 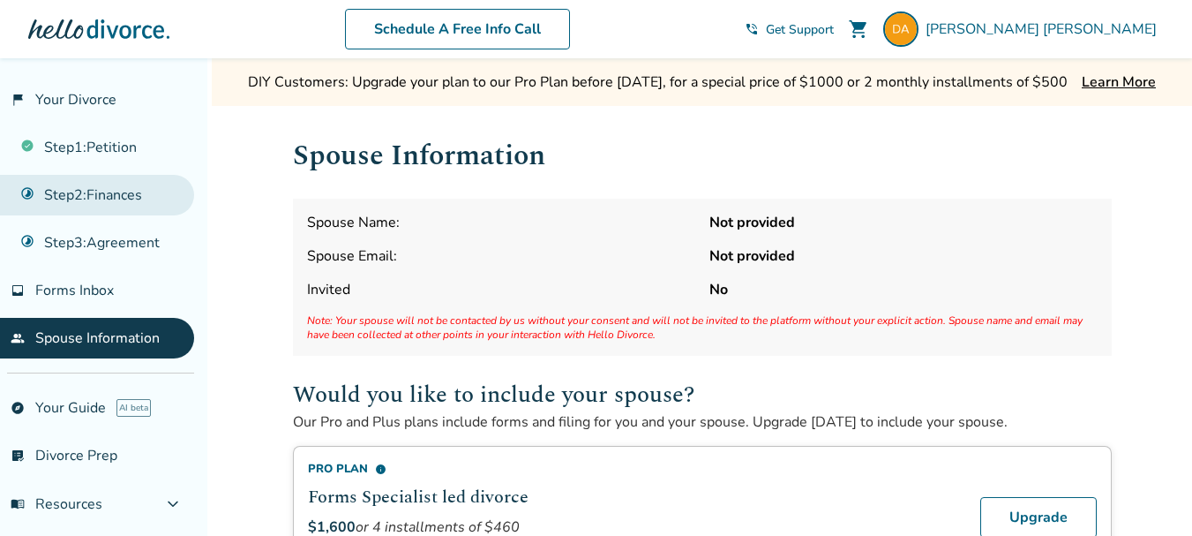 What do you see at coordinates (18, 408) in the screenshot?
I see `span: explore` at bounding box center [18, 408].